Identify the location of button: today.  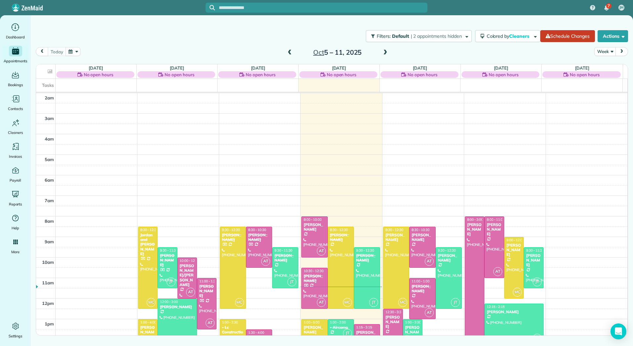
(57, 51).